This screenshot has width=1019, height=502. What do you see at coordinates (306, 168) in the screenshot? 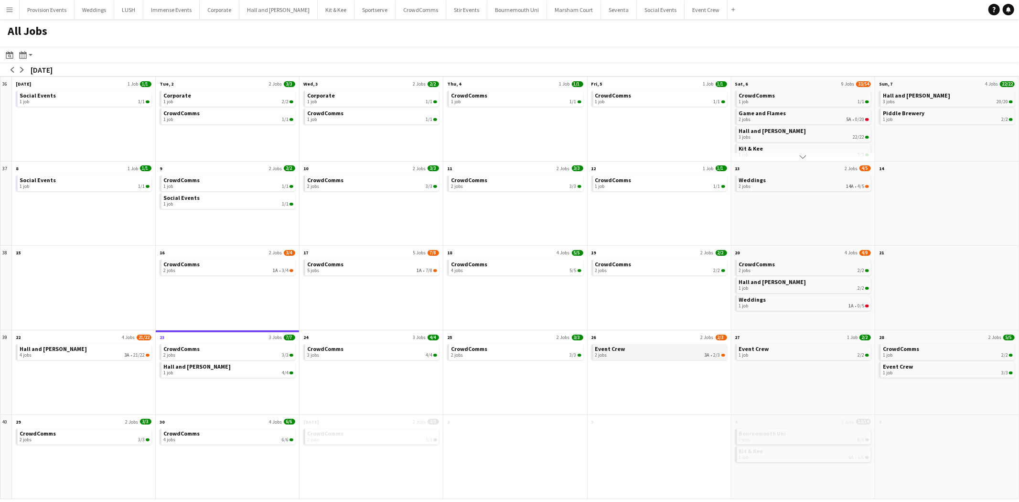
I see `span: 10` at bounding box center [306, 168].